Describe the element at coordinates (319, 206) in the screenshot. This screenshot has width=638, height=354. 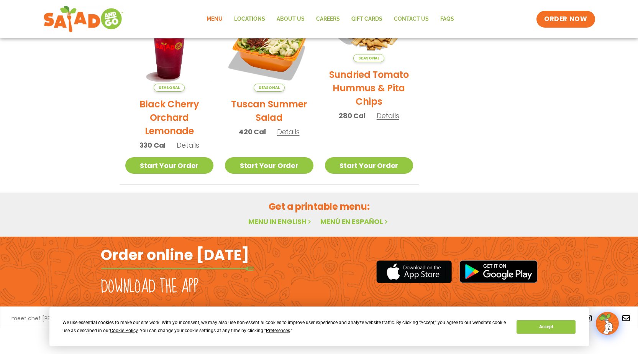
I see `h2: Get a printable menu:` at that location.